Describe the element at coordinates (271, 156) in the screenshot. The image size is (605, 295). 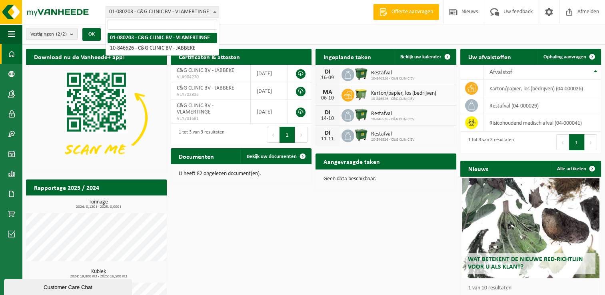
I see `span: Bekijk uw documenten` at that location.